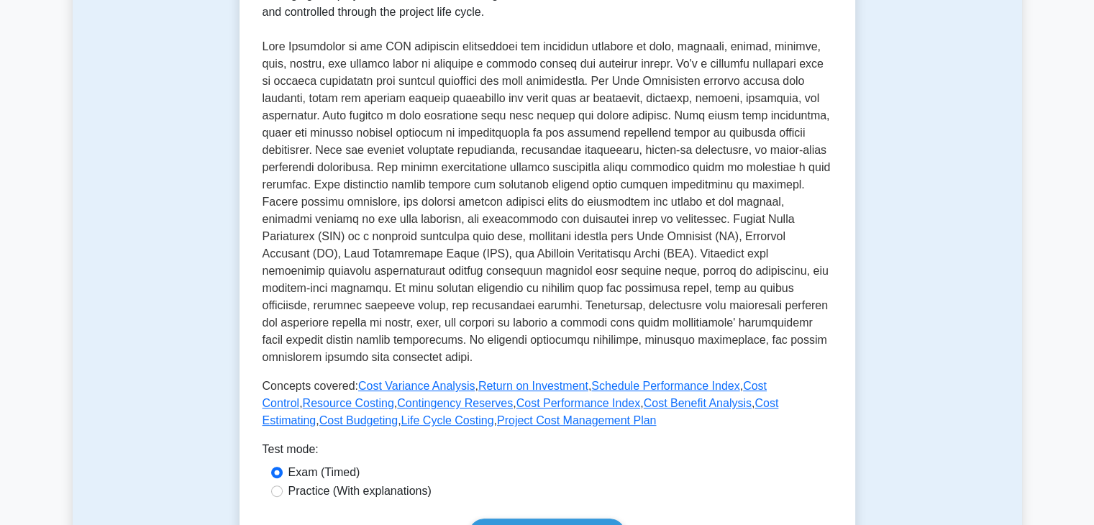 This screenshot has height=525, width=1094. What do you see at coordinates (533, 385) in the screenshot?
I see `a: Return on Investment` at bounding box center [533, 385].